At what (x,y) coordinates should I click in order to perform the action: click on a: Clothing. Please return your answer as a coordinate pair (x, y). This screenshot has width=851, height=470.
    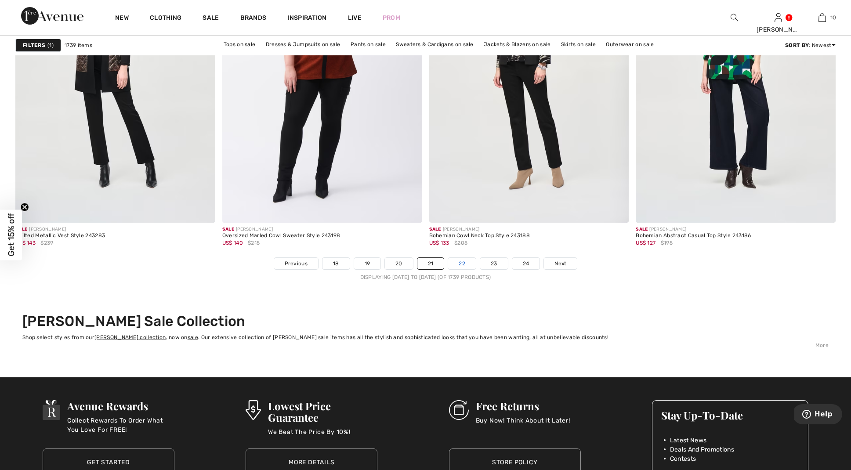
    Looking at the image, I should click on (166, 18).